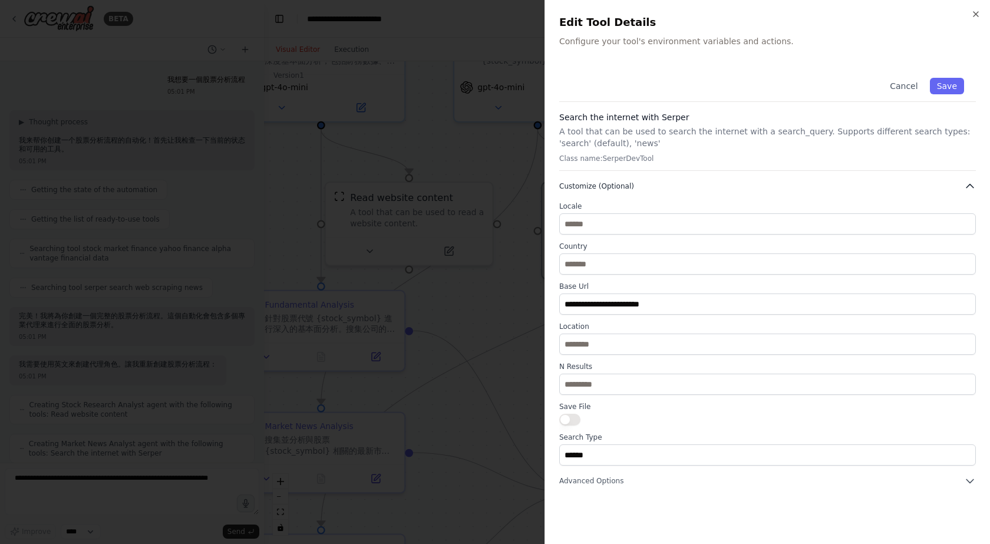  What do you see at coordinates (768, 437) in the screenshot?
I see `label: Search Type` at bounding box center [768, 437].